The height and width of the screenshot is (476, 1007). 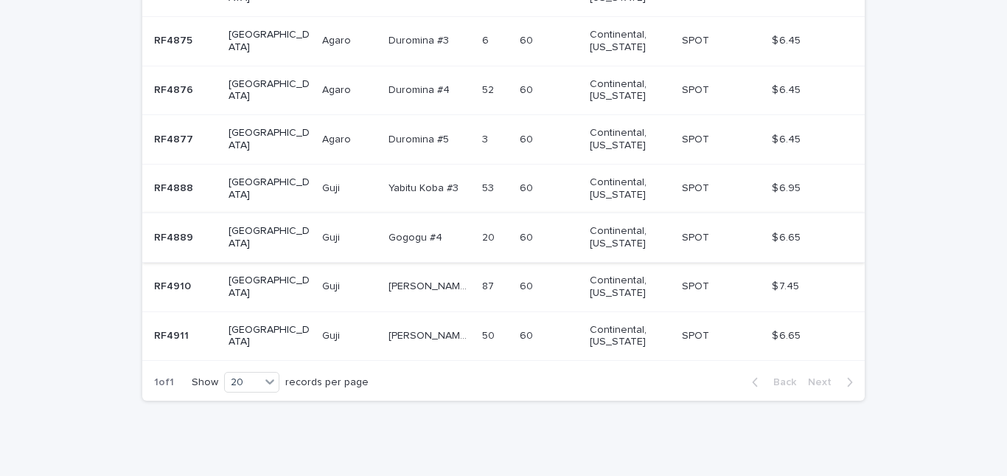 I want to click on p: RF4875, so click(x=175, y=39).